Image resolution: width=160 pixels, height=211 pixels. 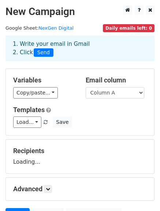 I want to click on h5: Recipients, so click(x=80, y=151).